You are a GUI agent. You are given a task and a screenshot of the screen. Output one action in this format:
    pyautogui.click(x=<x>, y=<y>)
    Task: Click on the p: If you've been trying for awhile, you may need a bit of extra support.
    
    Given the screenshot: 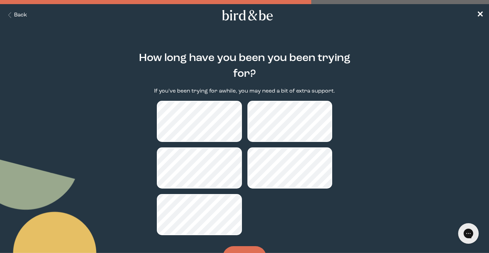 What is the action you would take?
    pyautogui.click(x=244, y=91)
    